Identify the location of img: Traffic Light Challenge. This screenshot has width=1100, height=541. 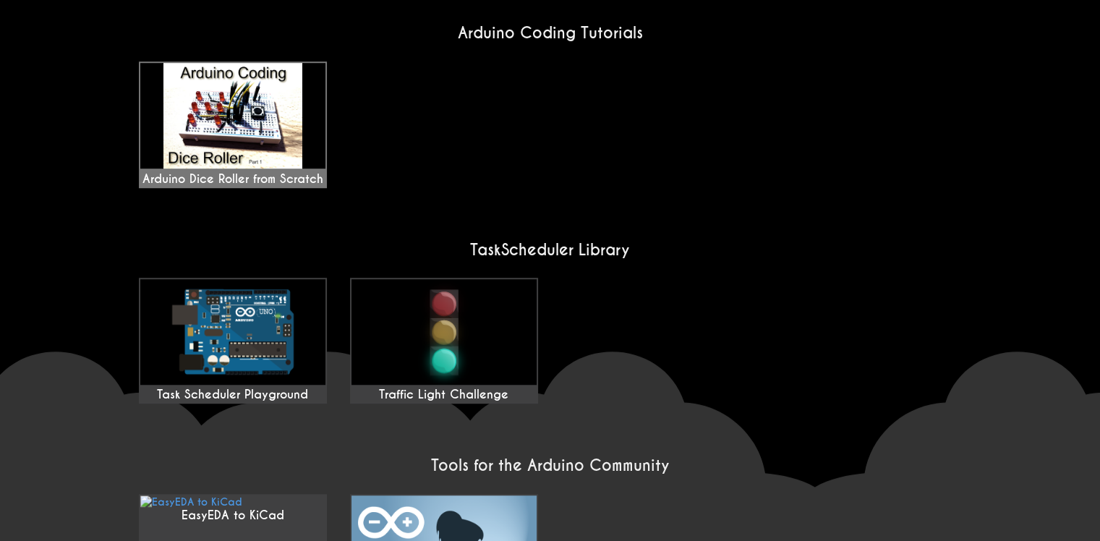
(444, 332).